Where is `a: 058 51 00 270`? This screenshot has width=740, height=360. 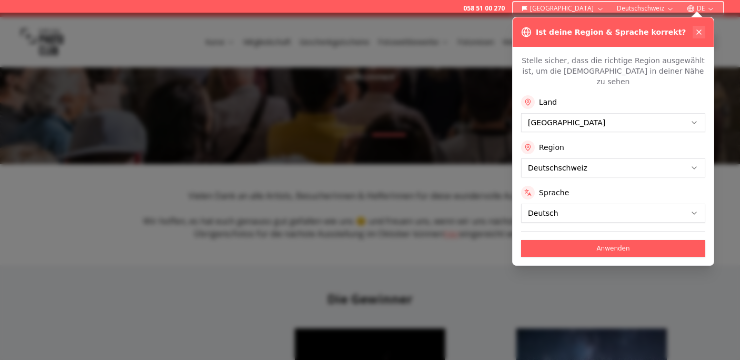 a: 058 51 00 270 is located at coordinates (484, 8).